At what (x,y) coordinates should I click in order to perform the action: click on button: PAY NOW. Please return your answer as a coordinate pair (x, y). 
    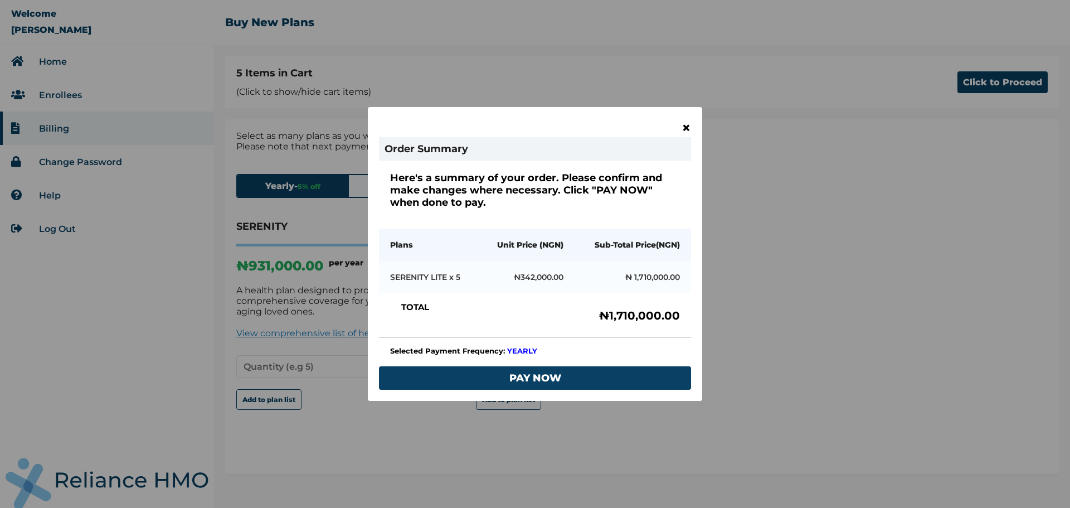
    Looking at the image, I should click on (535, 378).